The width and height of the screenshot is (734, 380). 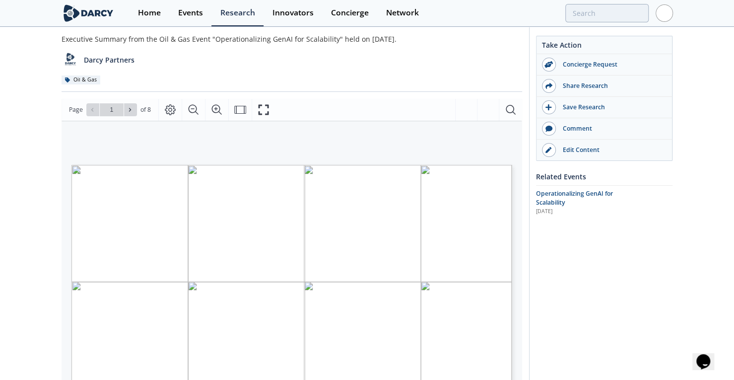 What do you see at coordinates (604, 150) in the screenshot?
I see `a: Edit Content` at bounding box center [604, 150].